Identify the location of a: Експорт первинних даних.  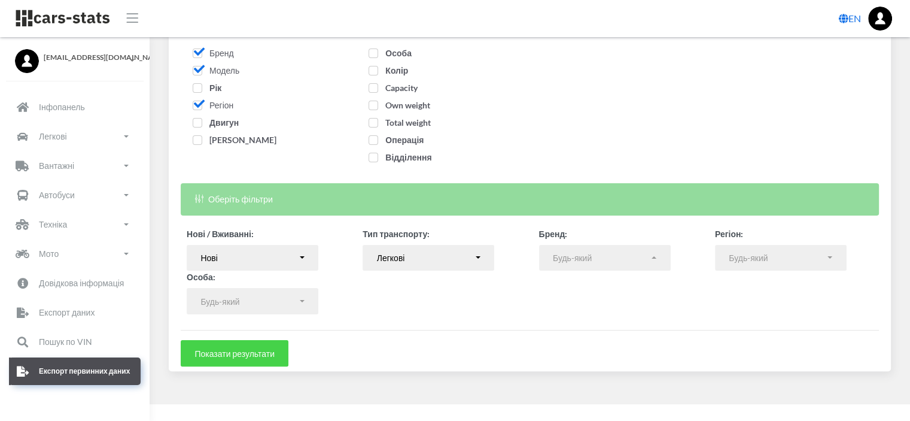
(75, 371).